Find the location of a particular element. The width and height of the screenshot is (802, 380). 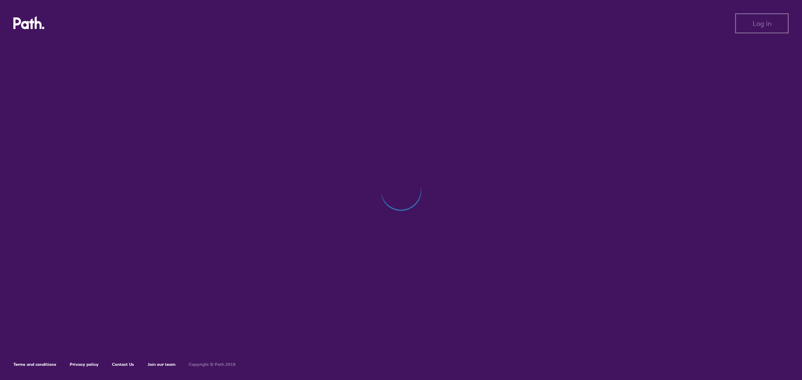

a: Contact Us is located at coordinates (123, 365).